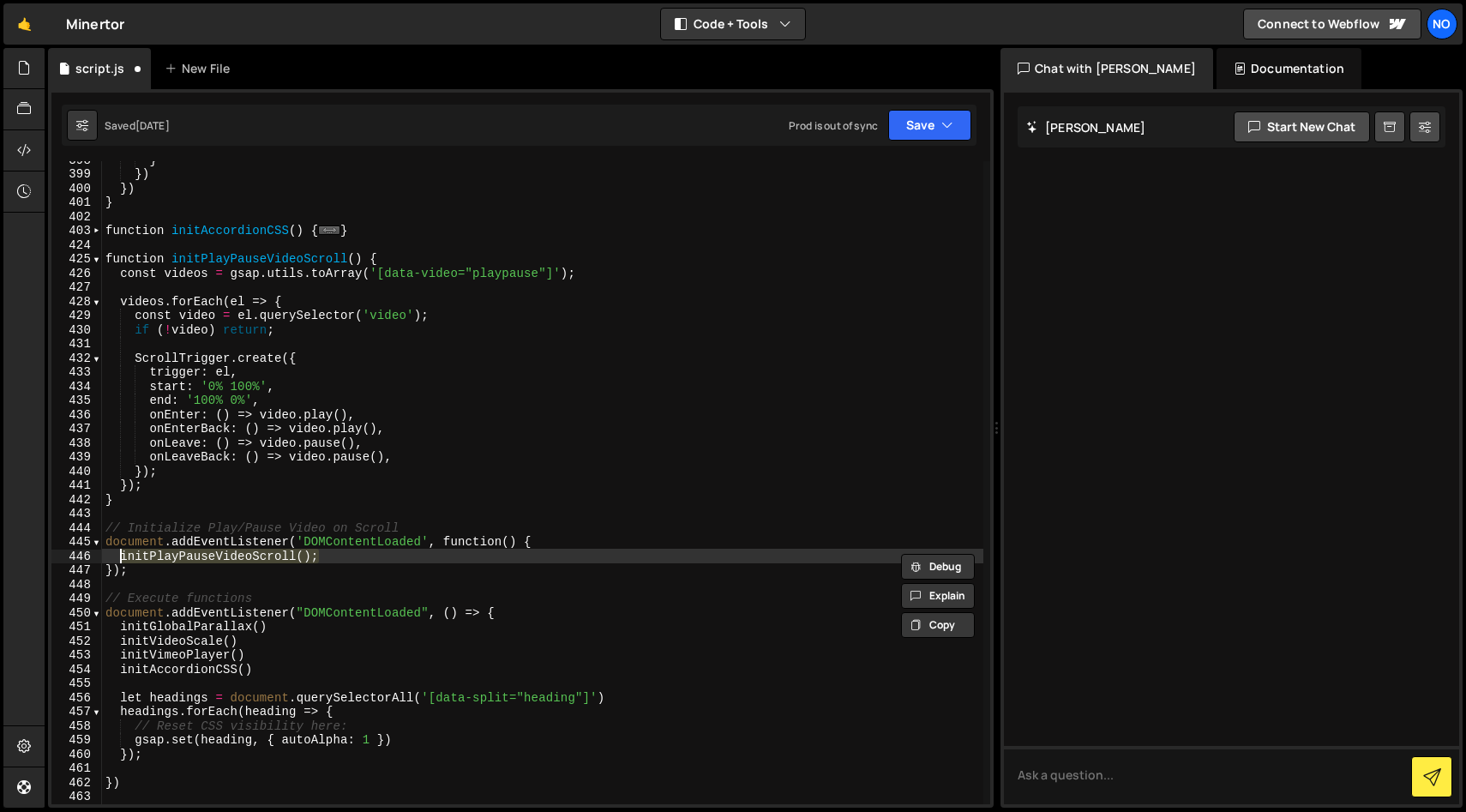 The height and width of the screenshot is (812, 1466). Describe the element at coordinates (77, 655) in the screenshot. I see `div: 453` at that location.